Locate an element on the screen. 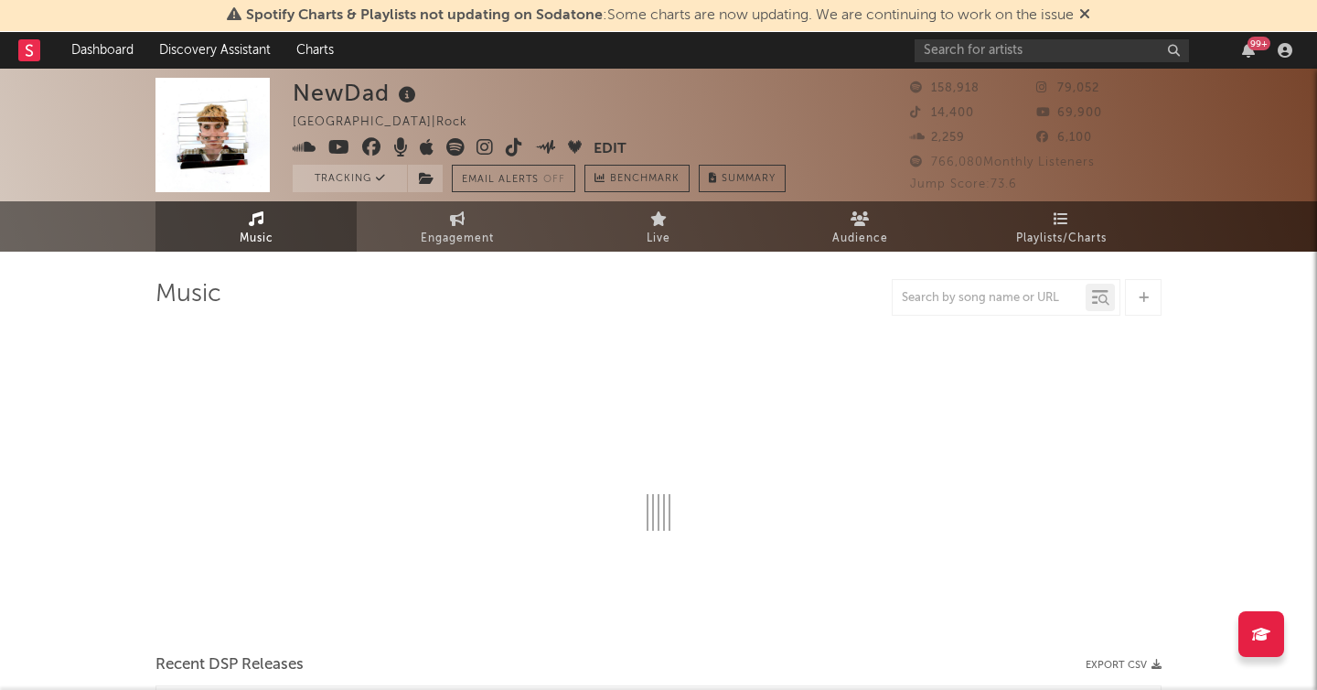 Image resolution: width=1317 pixels, height=690 pixels. input: Search for artists is located at coordinates (1052, 50).